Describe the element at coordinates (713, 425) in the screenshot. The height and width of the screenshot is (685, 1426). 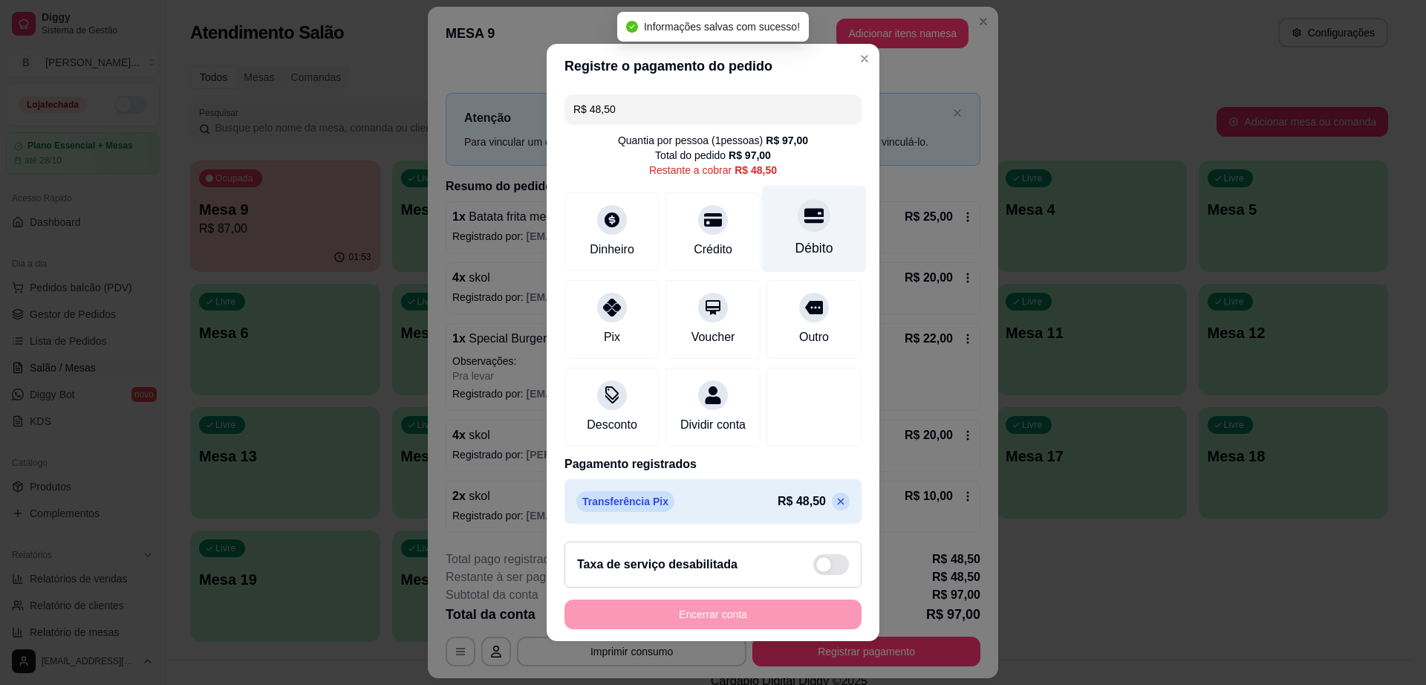
I see `div: Dividir conta` at that location.